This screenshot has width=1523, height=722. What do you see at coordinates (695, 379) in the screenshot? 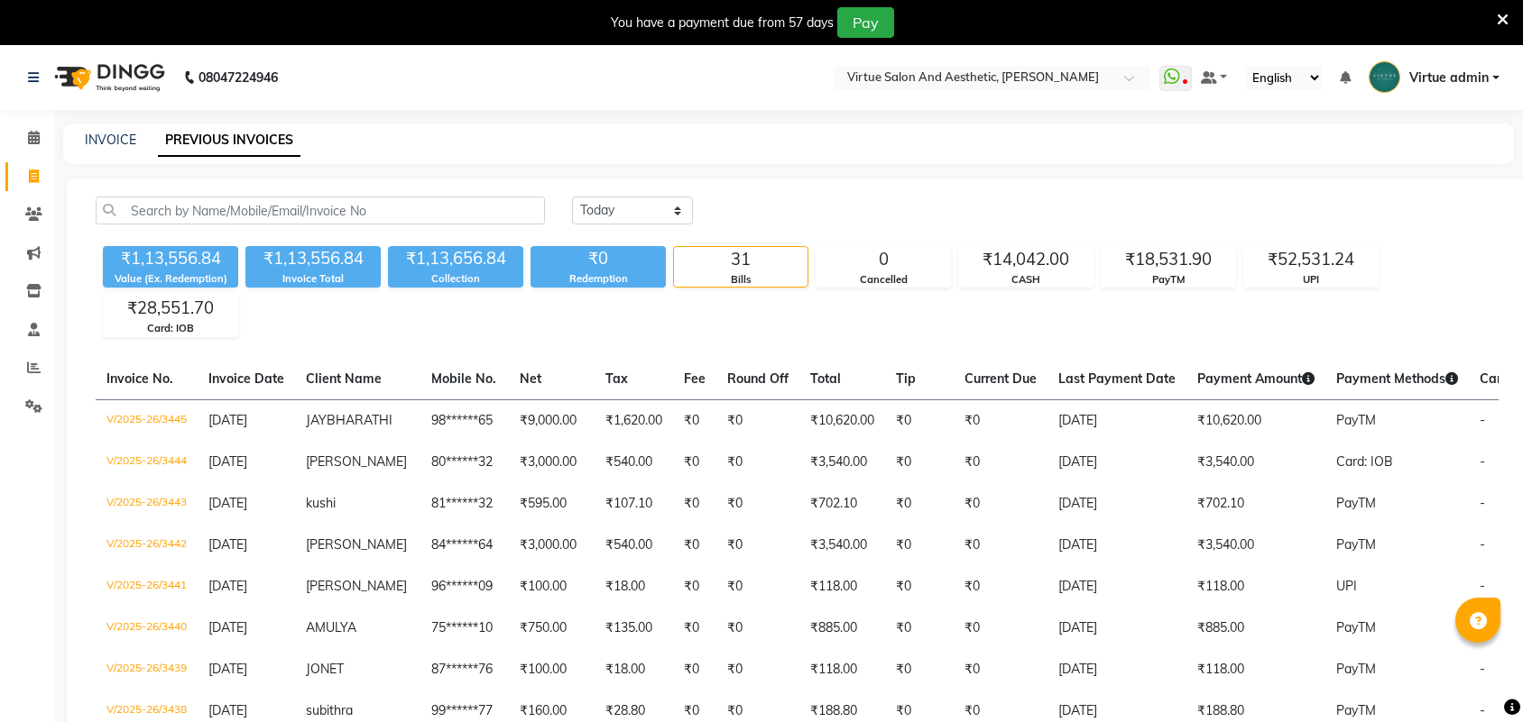
I see `span: Fee` at bounding box center [695, 379].